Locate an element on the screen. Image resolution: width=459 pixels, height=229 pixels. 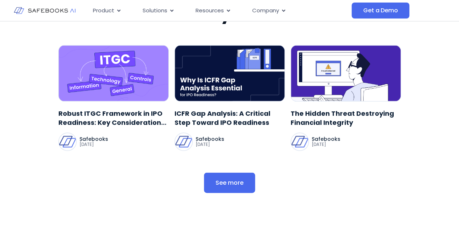
a: See more is located at coordinates (229, 183).